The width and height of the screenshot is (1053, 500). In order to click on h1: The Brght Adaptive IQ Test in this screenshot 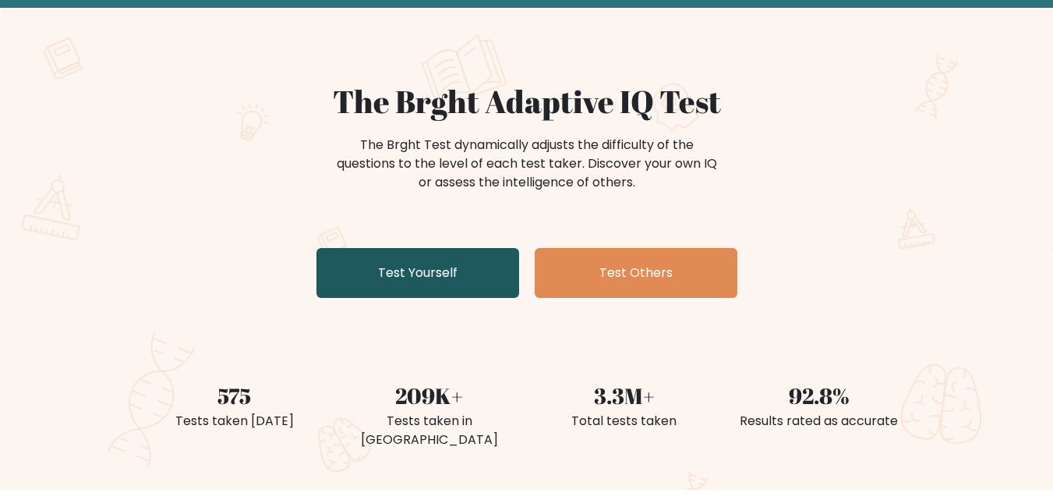, I will do `click(527, 101)`.